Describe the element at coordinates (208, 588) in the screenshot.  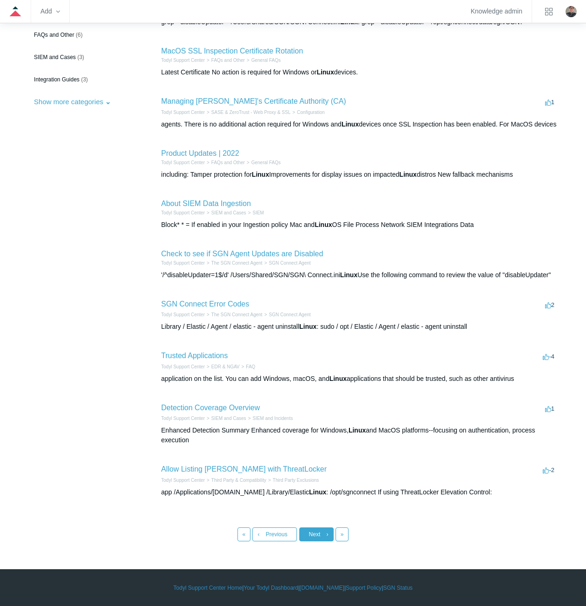
I see `a: Todyl Support Center Home` at that location.